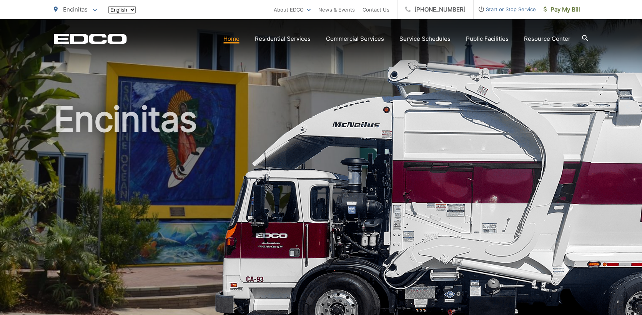  I want to click on a: EDCD logo. Return to the homepage., so click(90, 39).